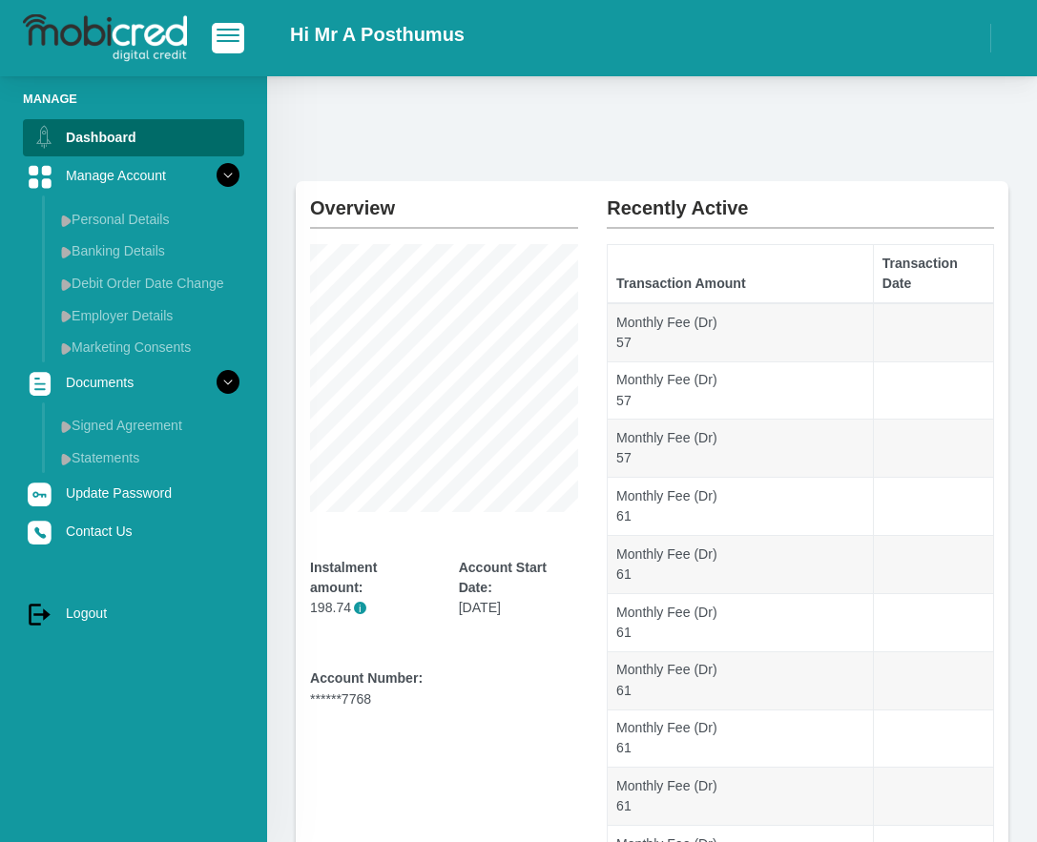 The height and width of the screenshot is (842, 1037). I want to click on p: 198.74, so click(370, 608).